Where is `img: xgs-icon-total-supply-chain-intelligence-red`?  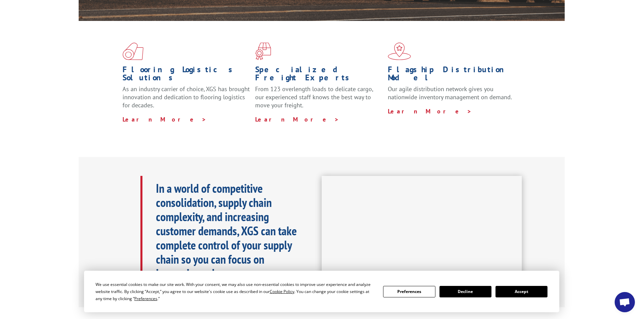 img: xgs-icon-total-supply-chain-intelligence-red is located at coordinates (133, 51).